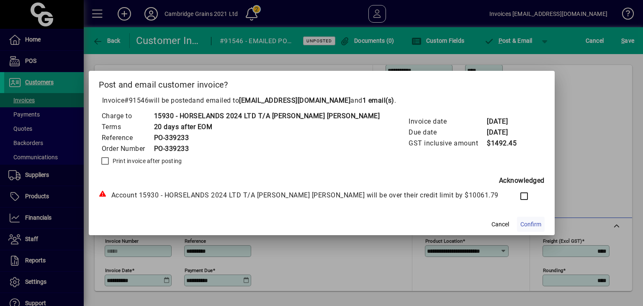 This screenshot has width=643, height=306. What do you see at coordinates (447, 121) in the screenshot?
I see `td: Invoice date` at bounding box center [447, 121].